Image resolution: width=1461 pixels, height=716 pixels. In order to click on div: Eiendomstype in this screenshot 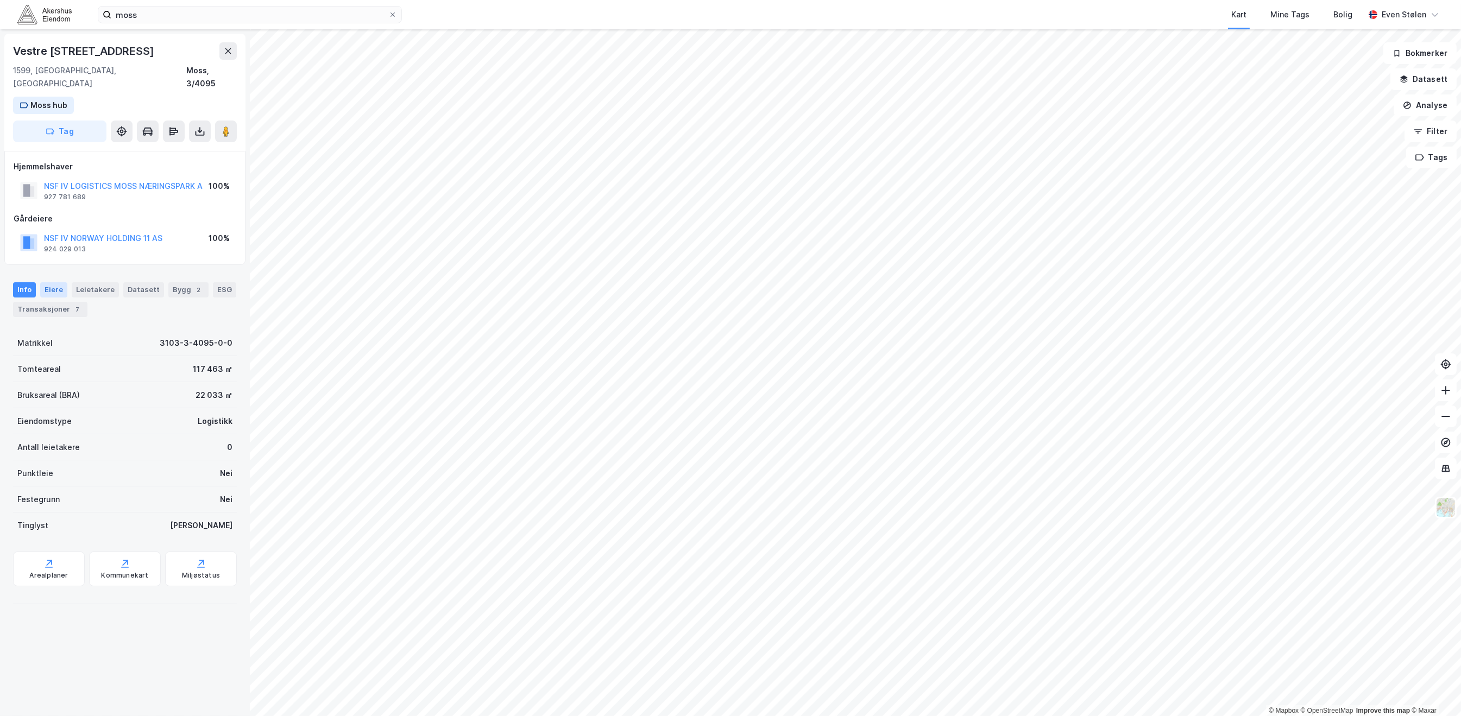, I will do `click(45, 421)`.